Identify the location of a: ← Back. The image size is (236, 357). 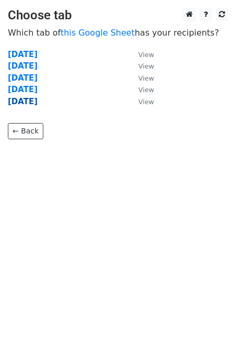
(26, 131).